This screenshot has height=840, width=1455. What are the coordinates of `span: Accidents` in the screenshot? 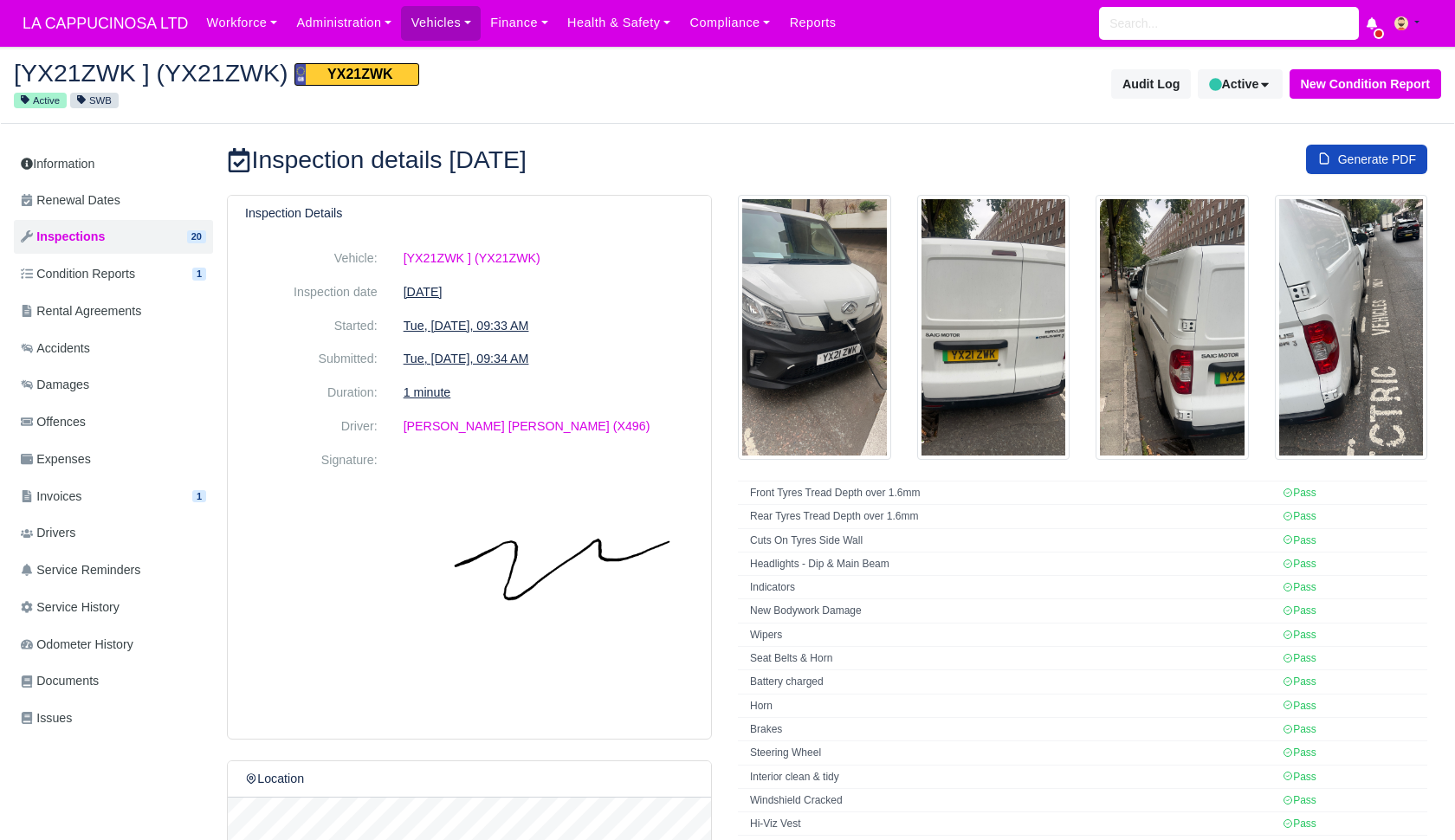 It's located at (56, 348).